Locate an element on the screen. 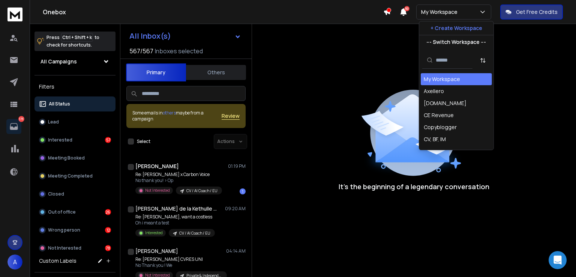 This screenshot has width=576, height=277. div: 26 is located at coordinates (108, 212).